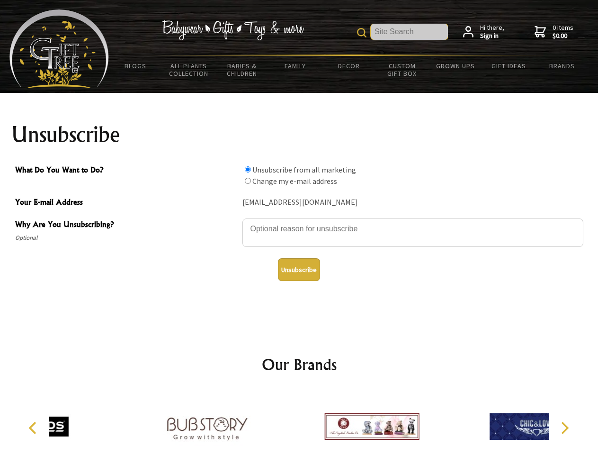  I want to click on span: Your E-mail Address, so click(127, 203).